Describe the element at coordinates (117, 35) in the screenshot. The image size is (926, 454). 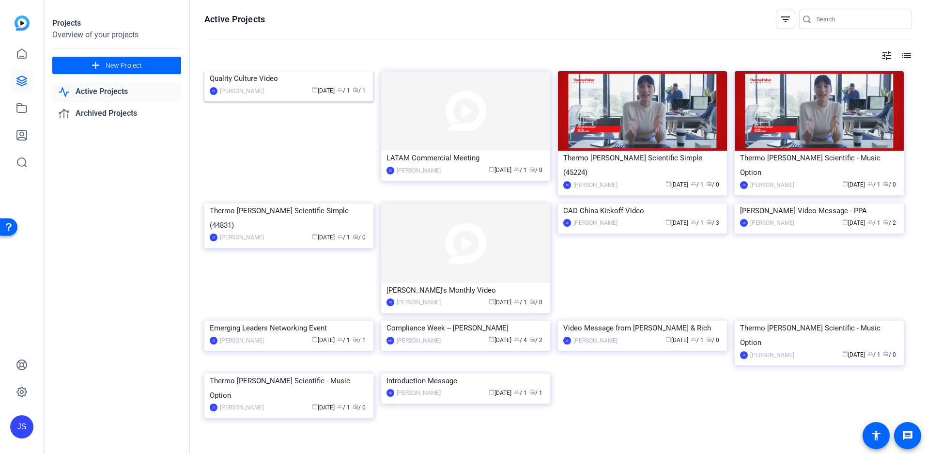
I see `div: Overview of your projects` at that location.